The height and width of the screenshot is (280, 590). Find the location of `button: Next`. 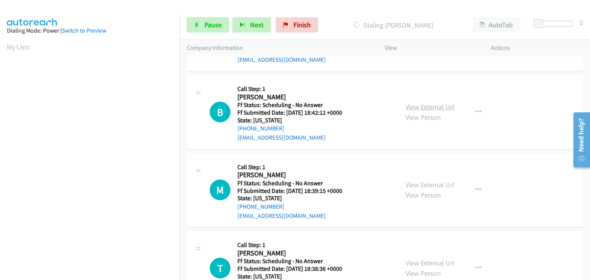

button: Next is located at coordinates (252, 25).